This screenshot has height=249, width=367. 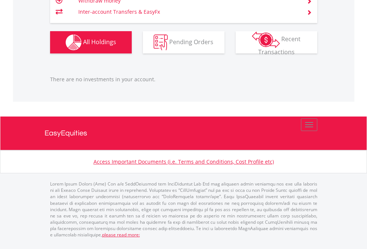 What do you see at coordinates (266, 40) in the screenshot?
I see `img: transactions-zar-wht.png` at bounding box center [266, 40].